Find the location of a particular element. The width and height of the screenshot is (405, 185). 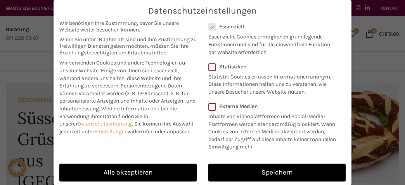

span: Wir verwenden Cookies und andere Technologien auf unserer Website. Einige von ihnen sind essenzie... is located at coordinates (123, 74).